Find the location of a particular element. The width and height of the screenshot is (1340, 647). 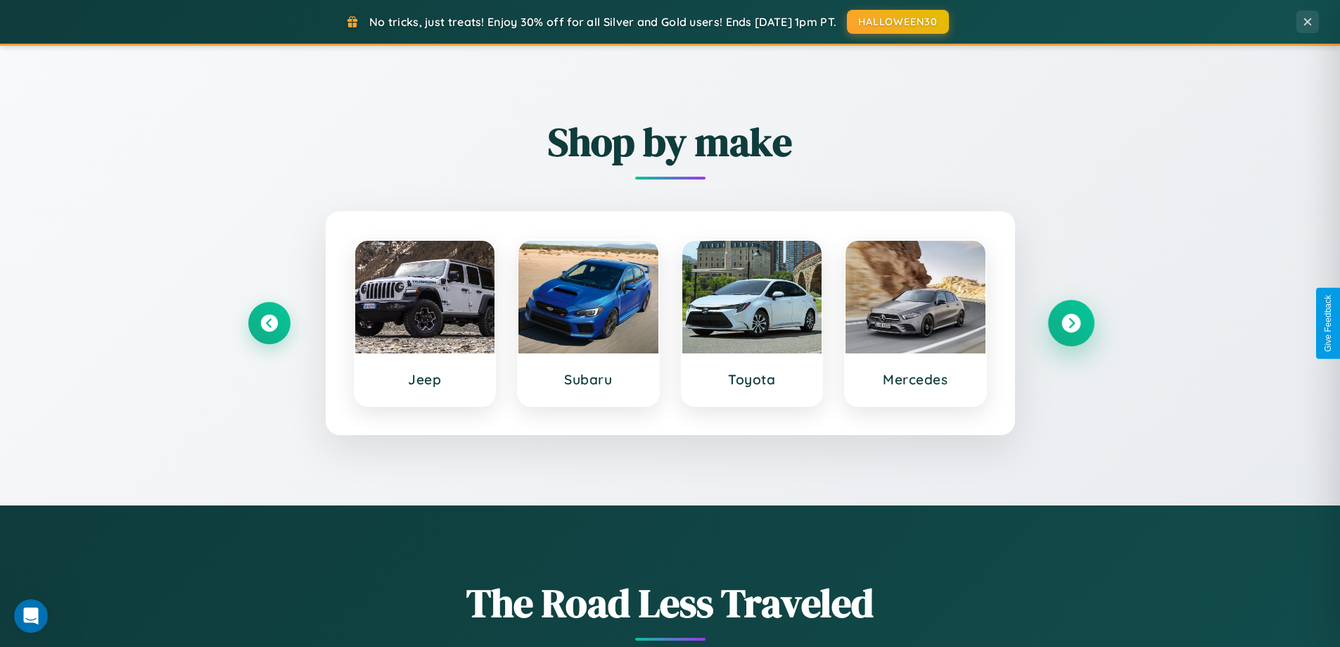

div: Give Feedback is located at coordinates (1328, 323).